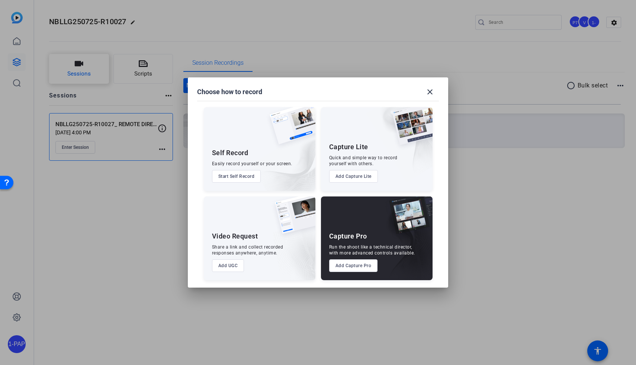  Describe the element at coordinates (228, 266) in the screenshot. I see `button: Add UGC` at that location.